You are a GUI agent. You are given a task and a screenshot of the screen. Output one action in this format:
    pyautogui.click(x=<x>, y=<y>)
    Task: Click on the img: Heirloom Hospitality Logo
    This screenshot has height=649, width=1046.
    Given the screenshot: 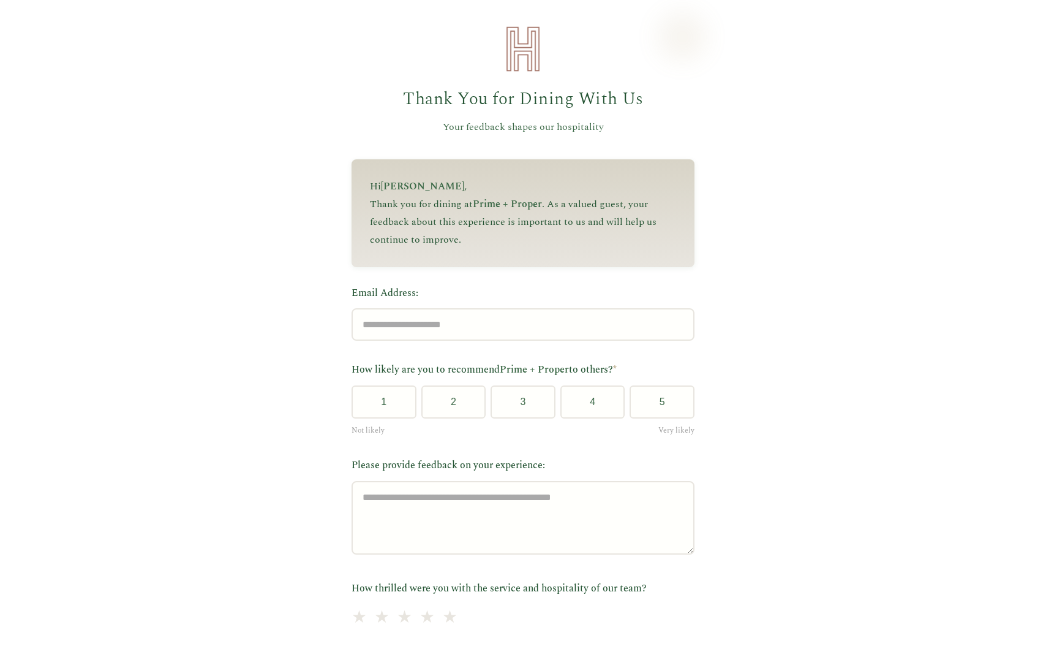 What is the action you would take?
    pyautogui.click(x=523, y=49)
    